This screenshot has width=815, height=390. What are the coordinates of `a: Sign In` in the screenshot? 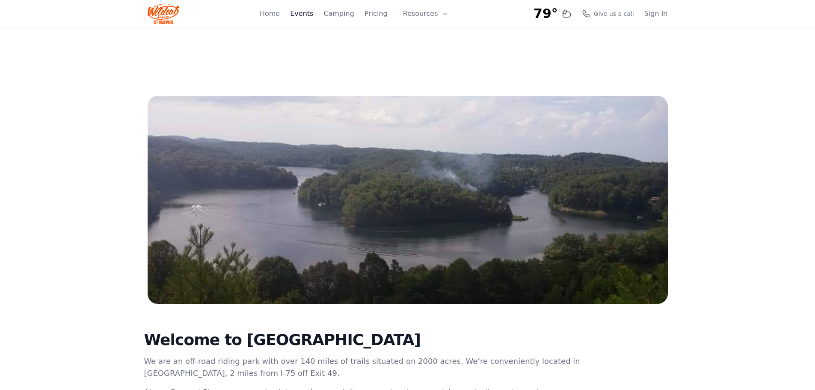 It's located at (656, 14).